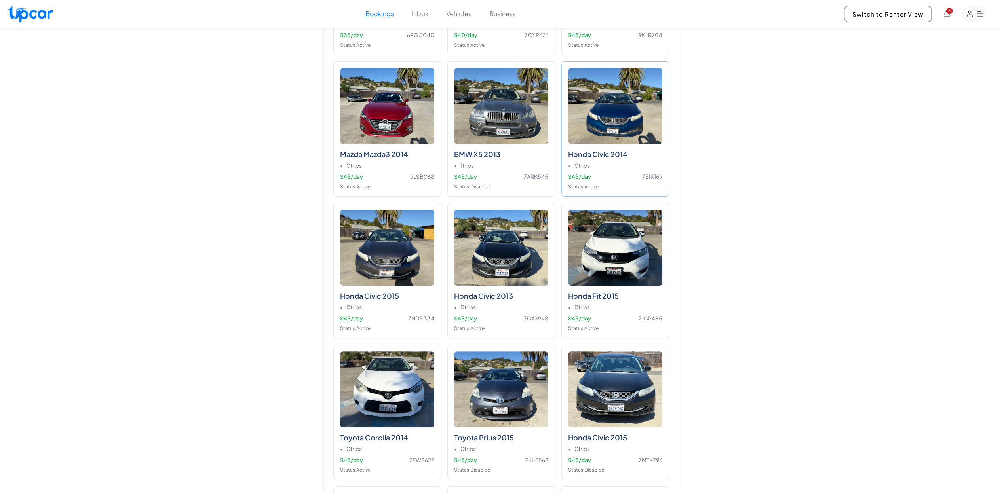 This screenshot has width=1002, height=493. I want to click on button: Bookings, so click(380, 14).